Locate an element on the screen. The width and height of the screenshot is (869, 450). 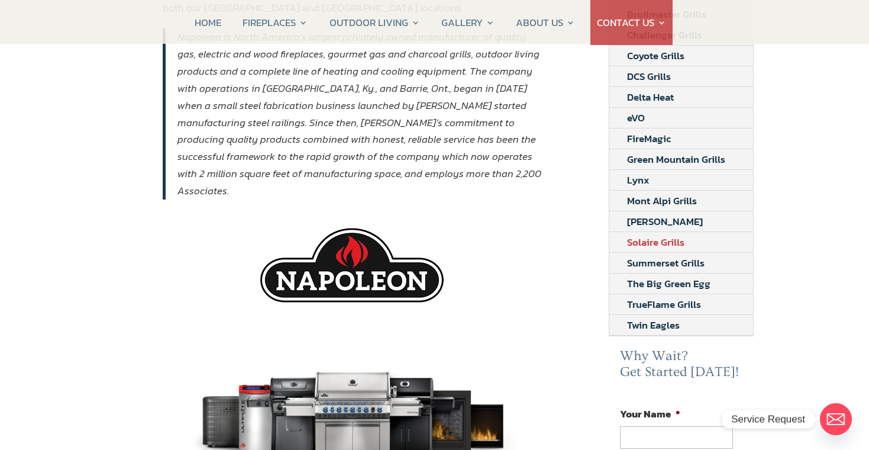
a: Mont Alpi Grills is located at coordinates (662, 201).